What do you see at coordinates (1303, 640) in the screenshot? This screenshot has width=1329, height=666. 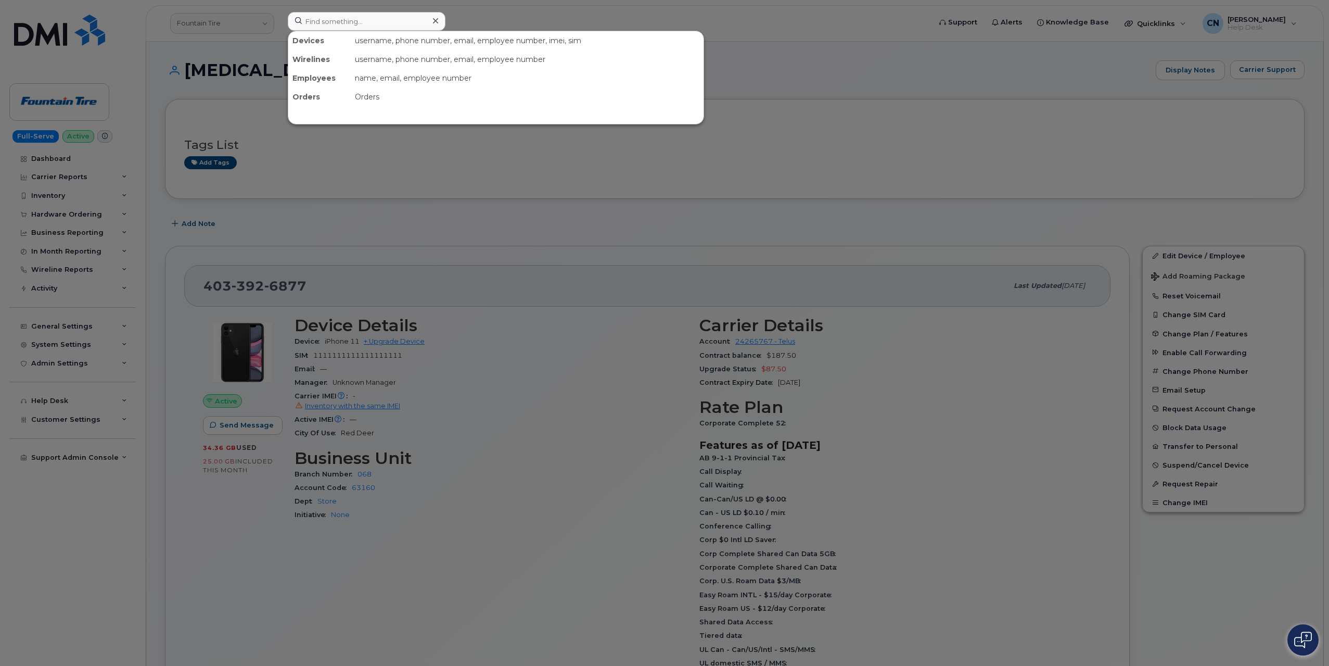 I see `img: Open chat` at bounding box center [1303, 640].